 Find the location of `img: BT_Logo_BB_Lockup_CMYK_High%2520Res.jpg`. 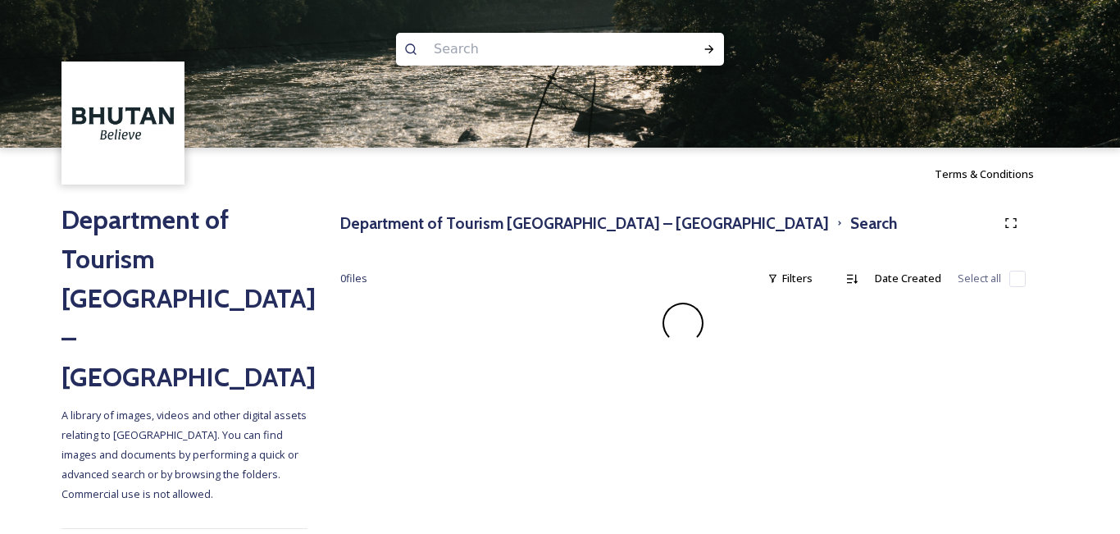

img: BT_Logo_BB_Lockup_CMYK_High%2520Res.jpg is located at coordinates (123, 123).